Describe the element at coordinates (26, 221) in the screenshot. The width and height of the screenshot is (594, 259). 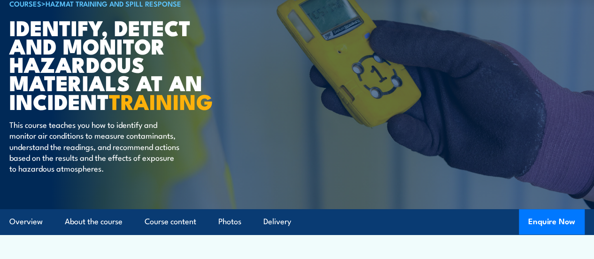
I see `a: Overview` at that location.